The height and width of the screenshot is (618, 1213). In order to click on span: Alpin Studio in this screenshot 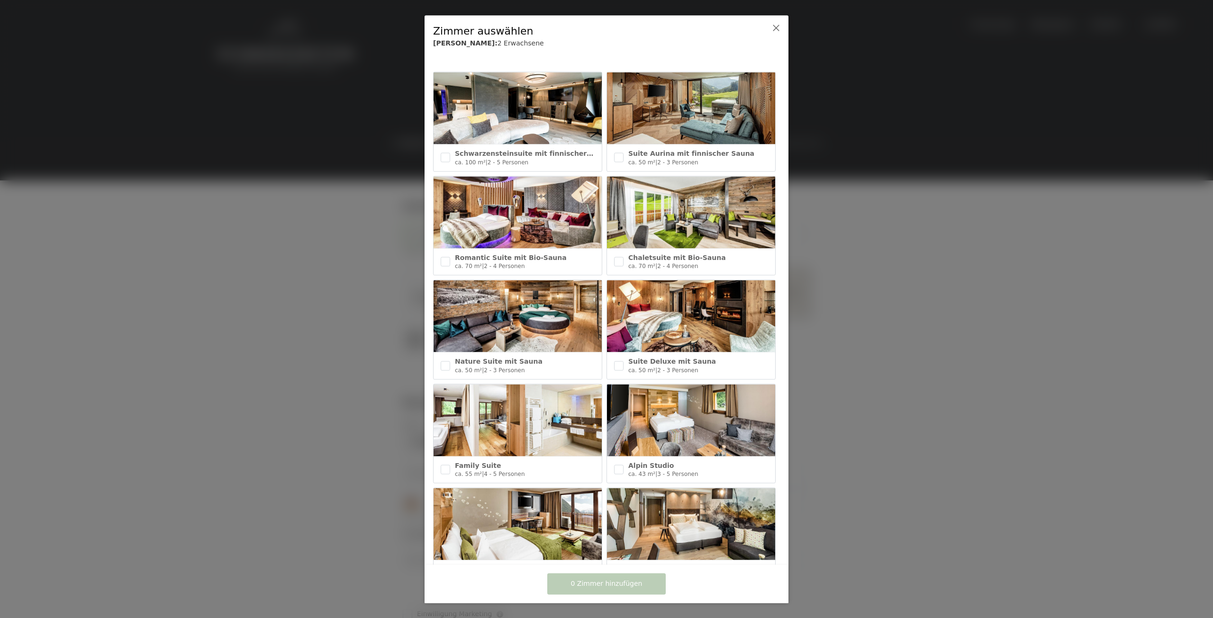, I will do `click(651, 465)`.